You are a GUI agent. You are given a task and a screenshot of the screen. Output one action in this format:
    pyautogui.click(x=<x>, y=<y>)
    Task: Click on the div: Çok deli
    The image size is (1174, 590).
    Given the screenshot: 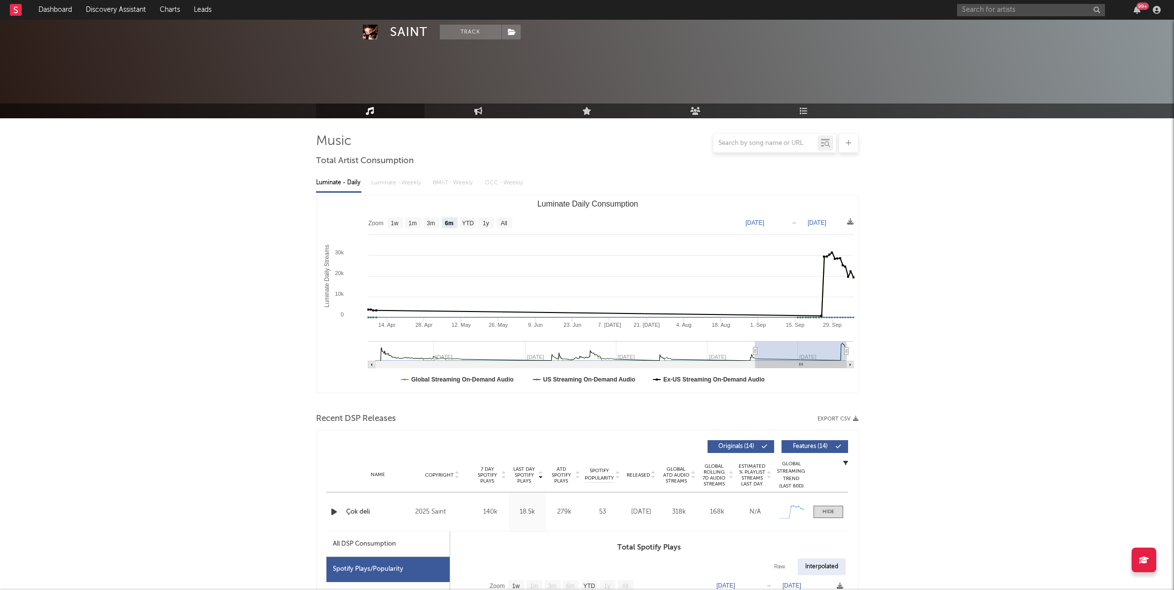 What is the action you would take?
    pyautogui.click(x=378, y=512)
    